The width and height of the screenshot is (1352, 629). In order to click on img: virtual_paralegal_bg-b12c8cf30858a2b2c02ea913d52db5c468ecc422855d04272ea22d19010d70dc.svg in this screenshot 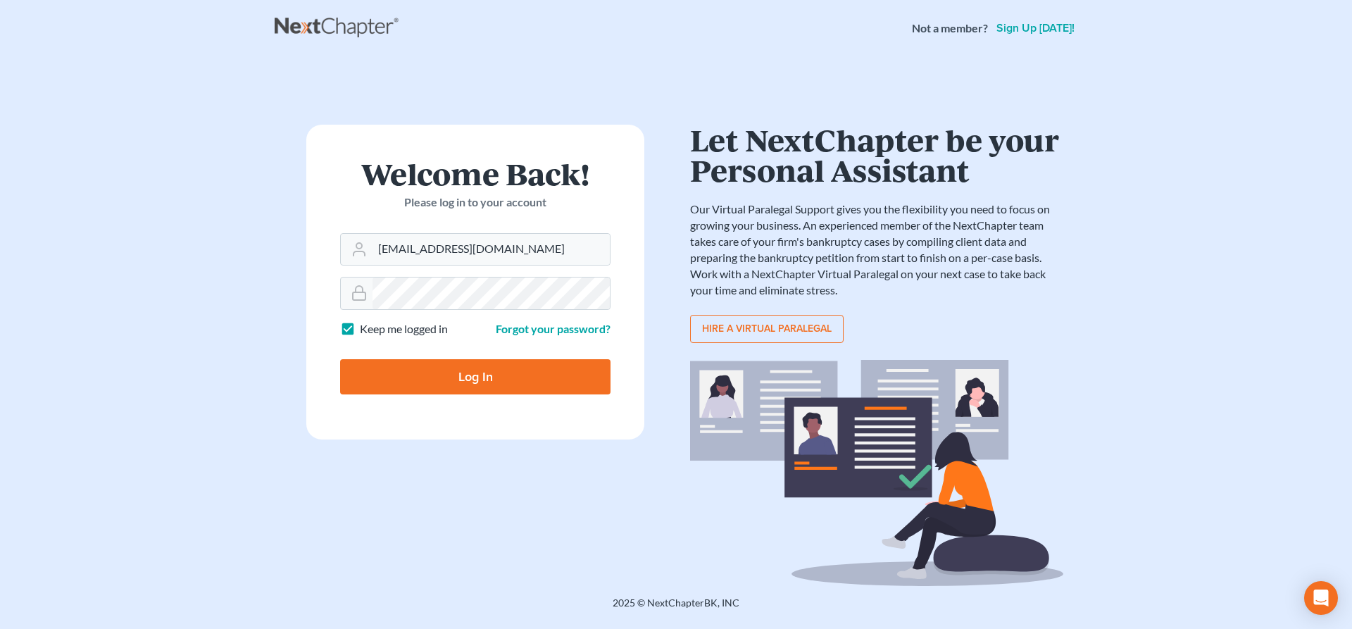, I will do `click(877, 472)`.